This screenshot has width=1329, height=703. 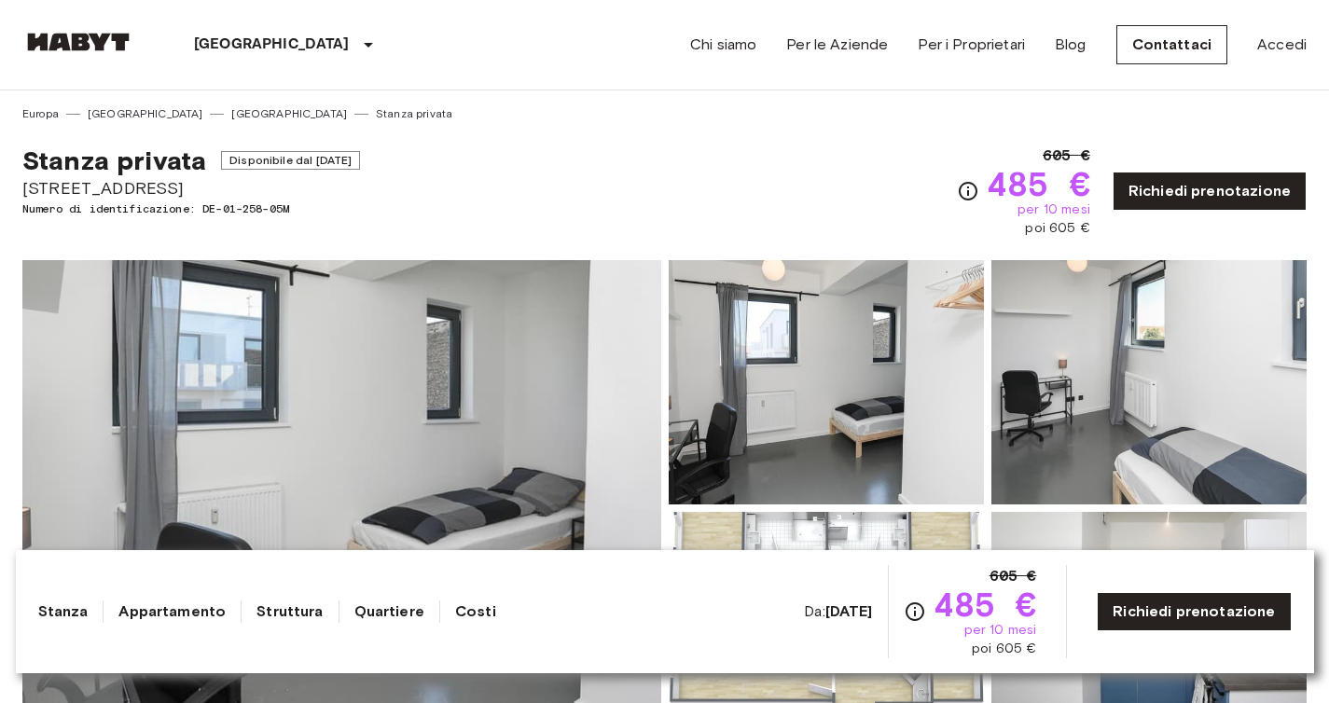 What do you see at coordinates (172, 612) in the screenshot?
I see `a: Appartamento` at bounding box center [172, 612].